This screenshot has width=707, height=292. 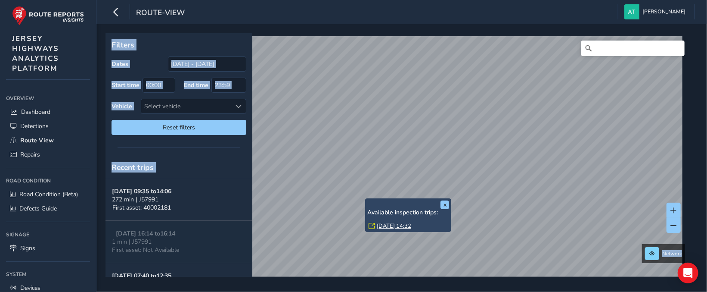 What do you see at coordinates (35, 53) in the screenshot?
I see `span: JERSEY HIGHWAYS ANALYTICS PLATFORM` at bounding box center [35, 53].